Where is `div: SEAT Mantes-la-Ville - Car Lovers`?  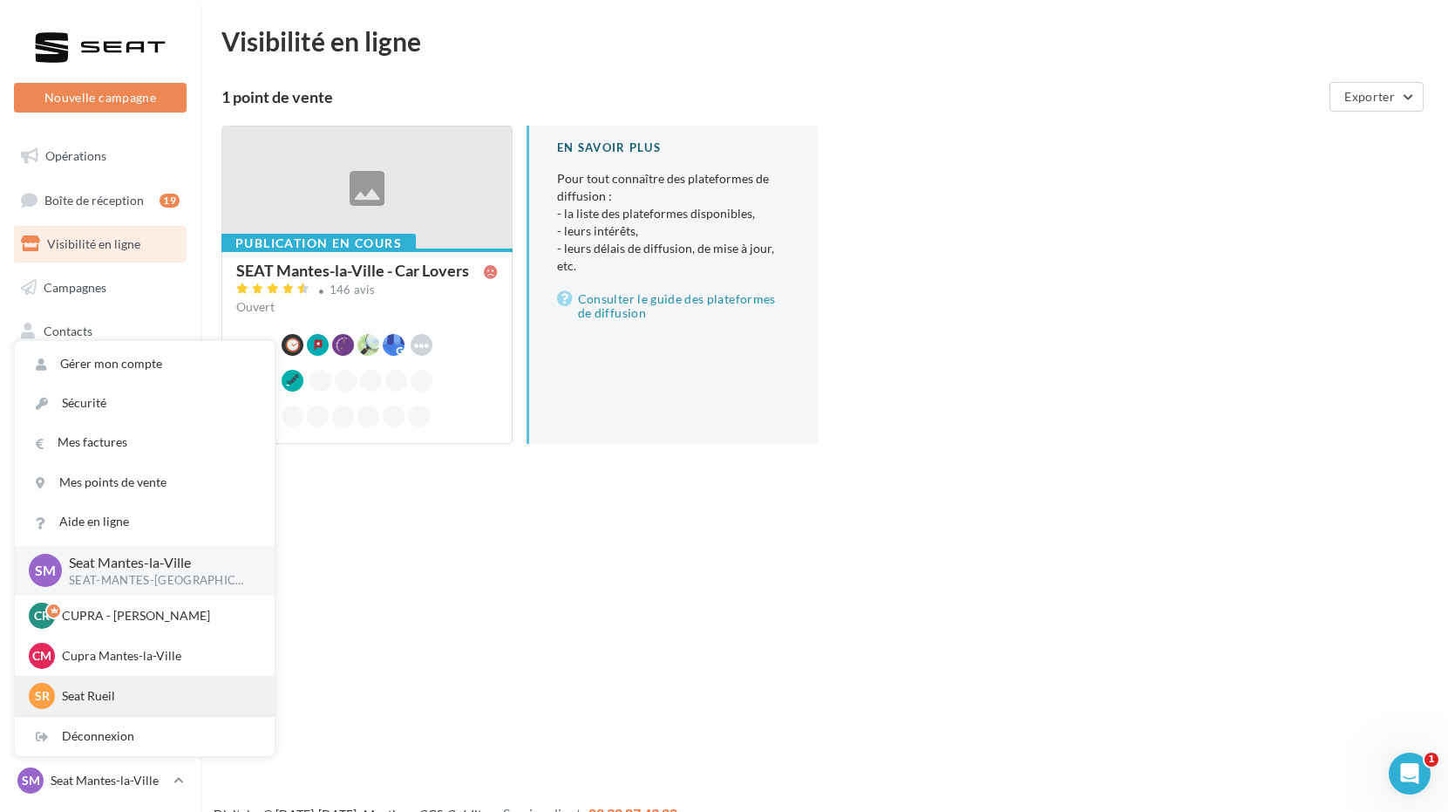 div: SEAT Mantes-la-Ville - Car Lovers is located at coordinates (352, 270).